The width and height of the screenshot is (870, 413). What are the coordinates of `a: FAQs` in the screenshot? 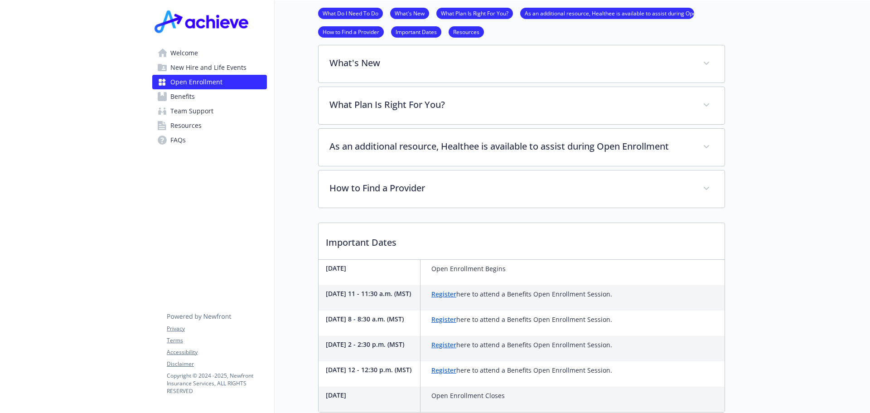 It's located at (209, 140).